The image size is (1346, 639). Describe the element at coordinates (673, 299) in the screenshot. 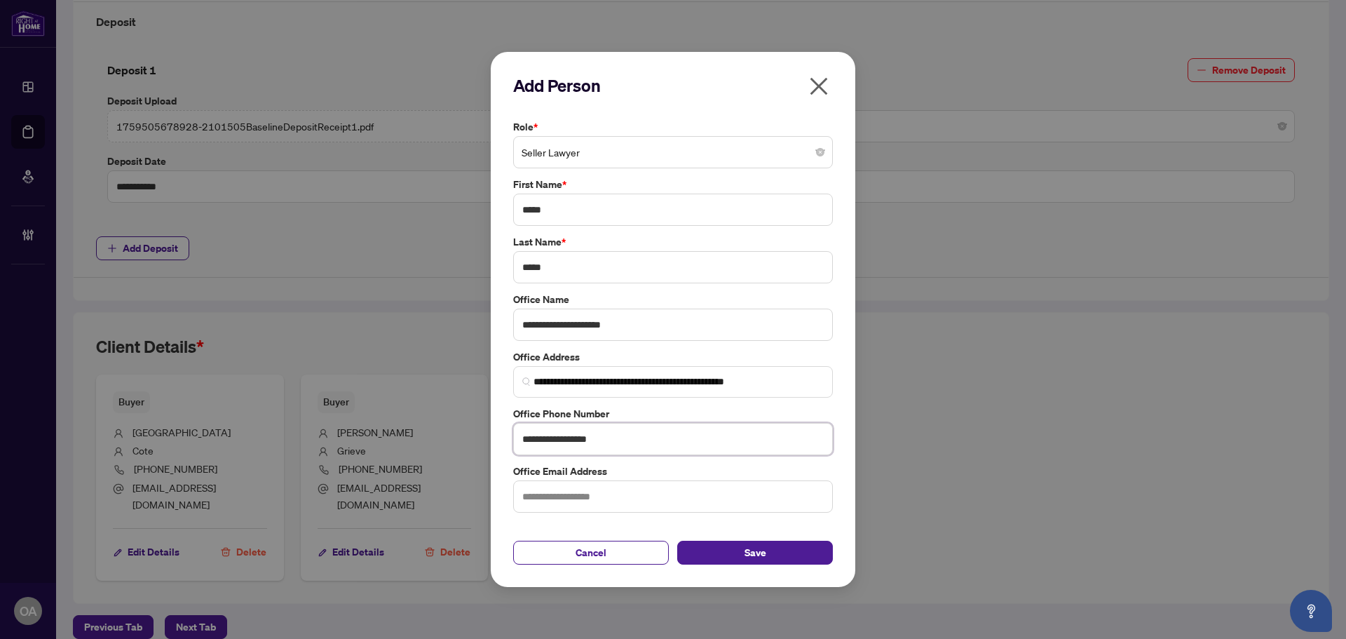

I see `label: Office Name` at that location.